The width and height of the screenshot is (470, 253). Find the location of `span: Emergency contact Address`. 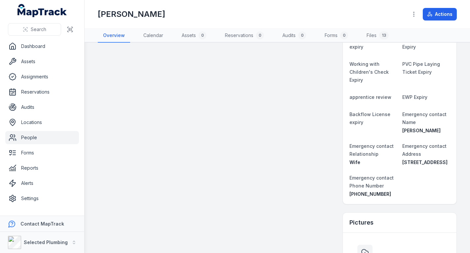

span: Emergency contact Address is located at coordinates (424, 150).